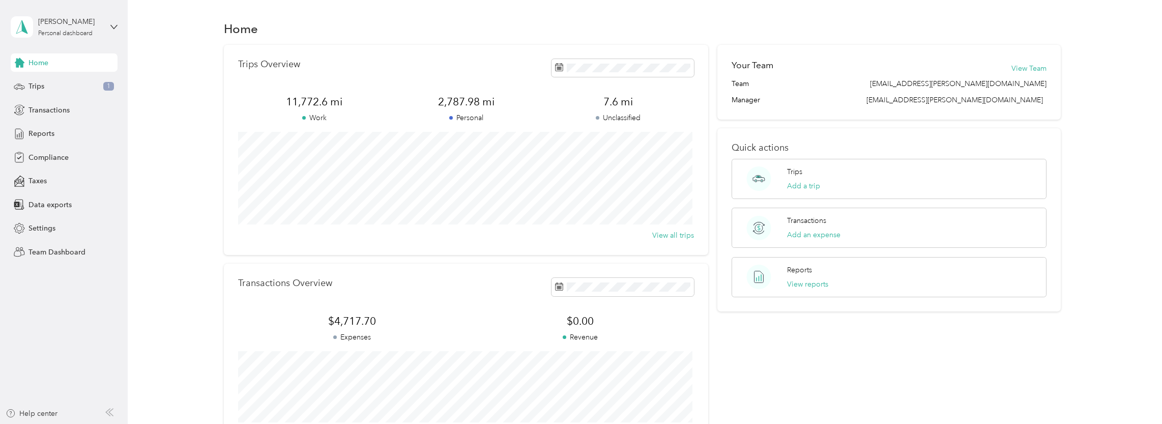 The height and width of the screenshot is (424, 1162). What do you see at coordinates (746, 100) in the screenshot?
I see `span: Manager` at bounding box center [746, 100].